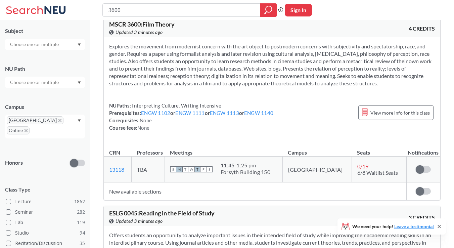  What do you see at coordinates (148, 169) in the screenshot?
I see `td: TBA` at bounding box center [148, 169].